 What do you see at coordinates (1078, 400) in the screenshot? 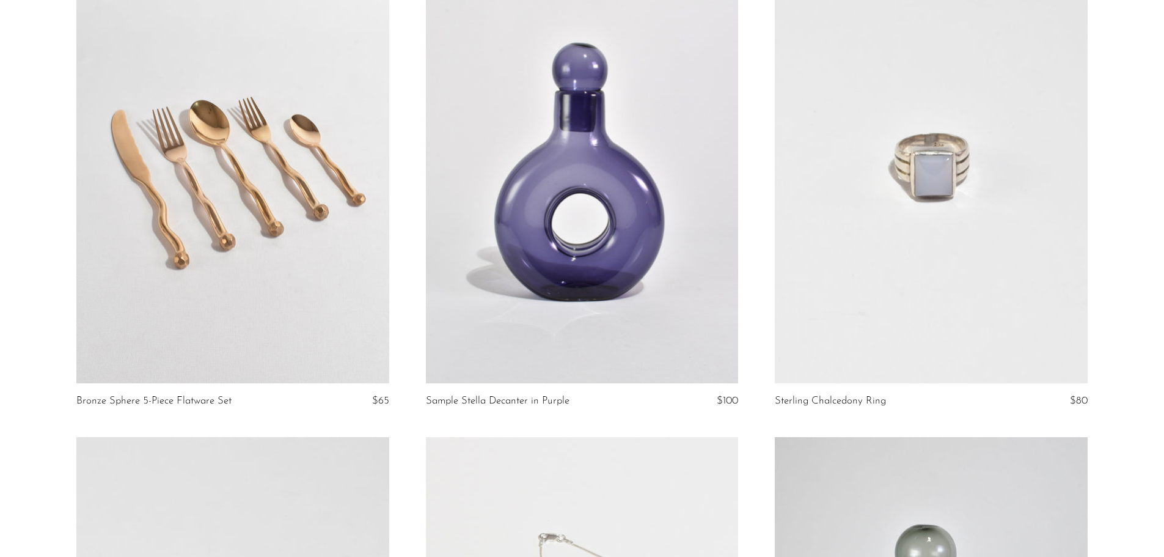
I see `span: $80` at bounding box center [1078, 400].